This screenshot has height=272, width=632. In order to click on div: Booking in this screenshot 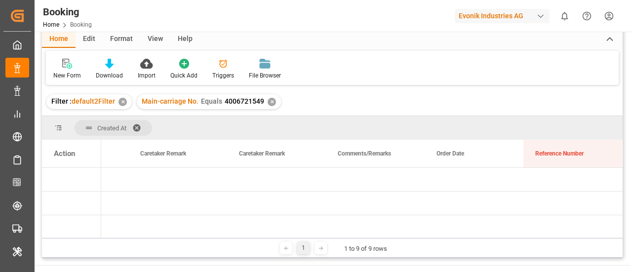, I will do `click(67, 12)`.